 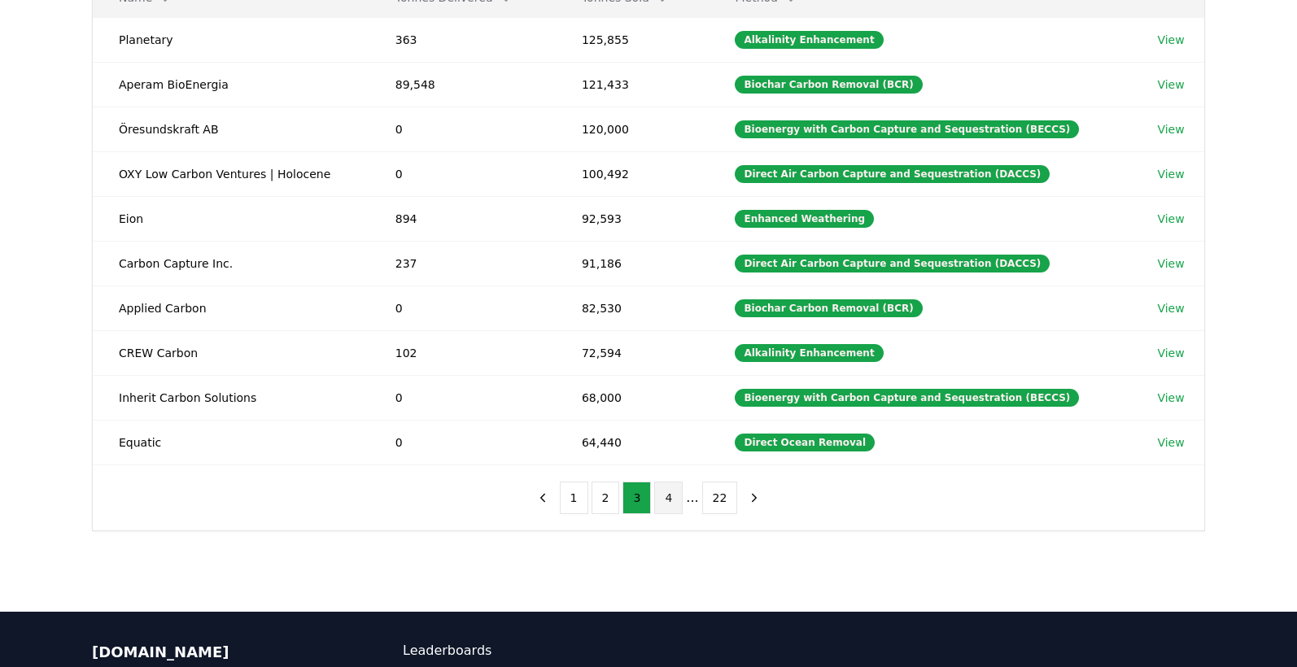 What do you see at coordinates (462, 352) in the screenshot?
I see `td: 102` at bounding box center [462, 352].